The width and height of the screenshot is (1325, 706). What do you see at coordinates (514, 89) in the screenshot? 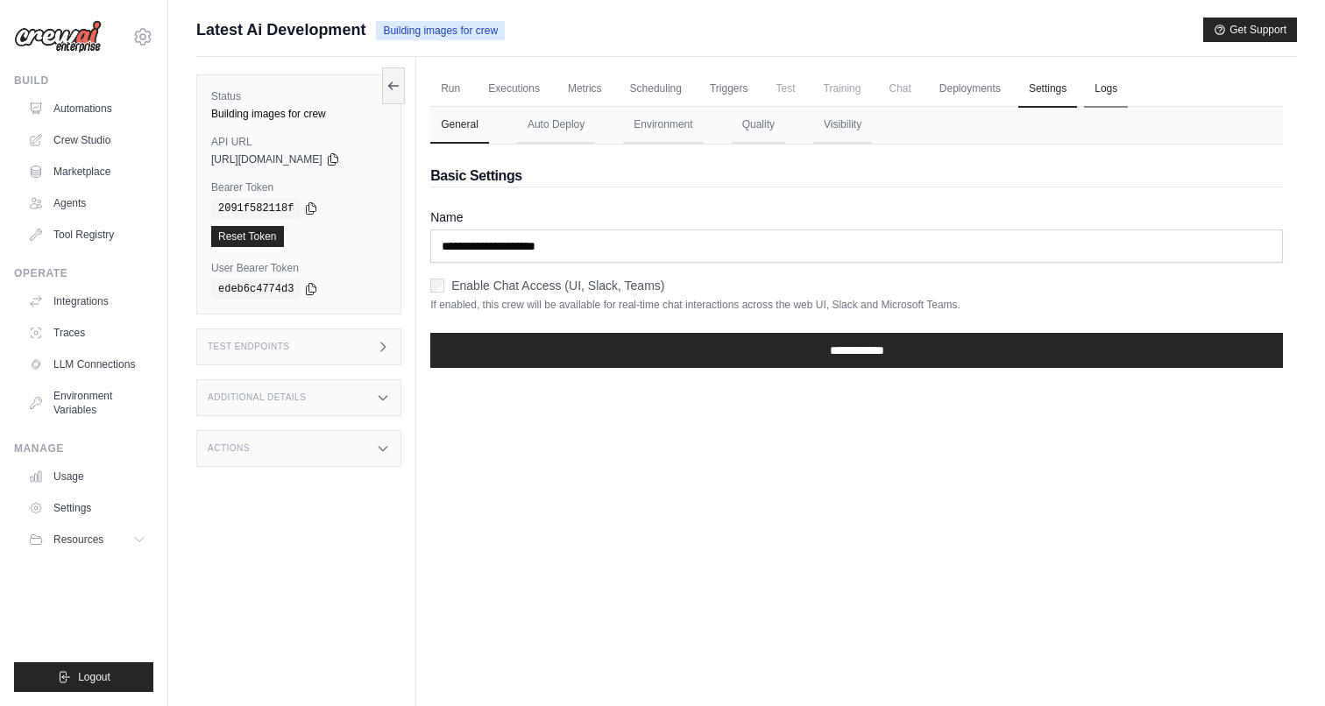
I see `a: Executions` at bounding box center [514, 89].